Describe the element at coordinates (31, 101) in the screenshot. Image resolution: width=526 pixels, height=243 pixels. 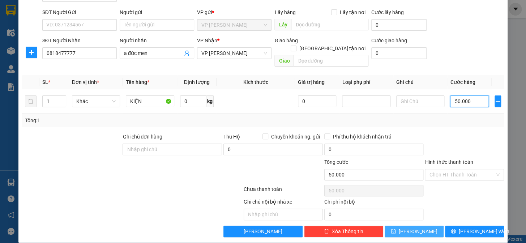
I see `button: delete` at that location.